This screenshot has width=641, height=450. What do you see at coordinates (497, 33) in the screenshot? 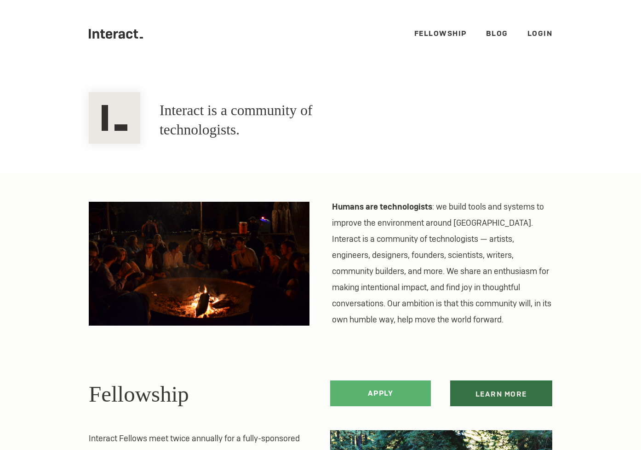
I see `a: Blog` at bounding box center [497, 33].